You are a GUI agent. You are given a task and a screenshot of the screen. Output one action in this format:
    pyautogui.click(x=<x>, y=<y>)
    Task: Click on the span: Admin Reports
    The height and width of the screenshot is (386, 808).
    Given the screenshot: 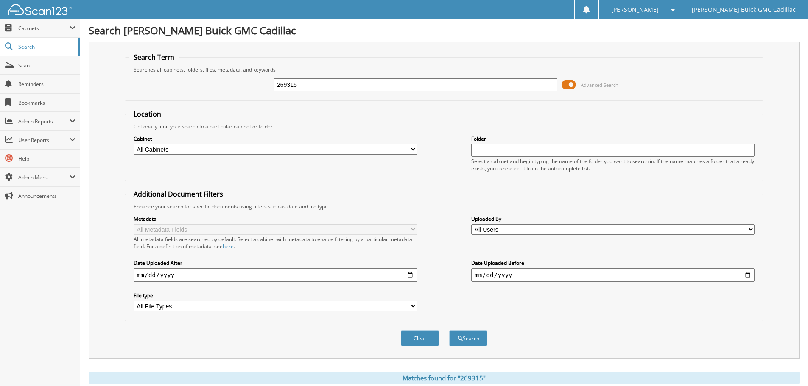 What is the action you would take?
    pyautogui.click(x=44, y=121)
    